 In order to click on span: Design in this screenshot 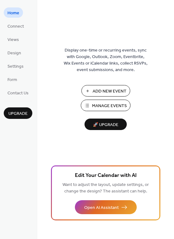, I will do `click(14, 53)`.